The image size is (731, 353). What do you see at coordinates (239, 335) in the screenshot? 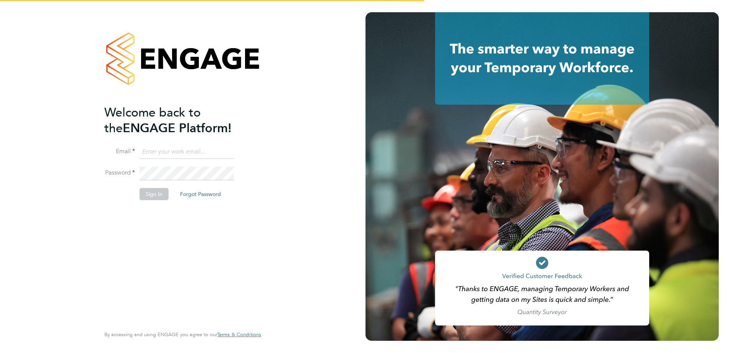
I see `a: Terms & Conditions` at bounding box center [239, 335].